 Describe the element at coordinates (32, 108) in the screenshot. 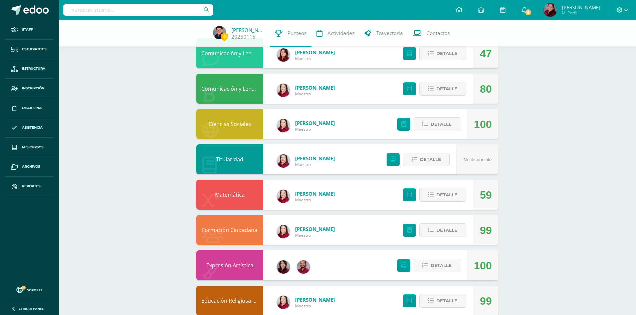

I see `span: Disciplina` at that location.